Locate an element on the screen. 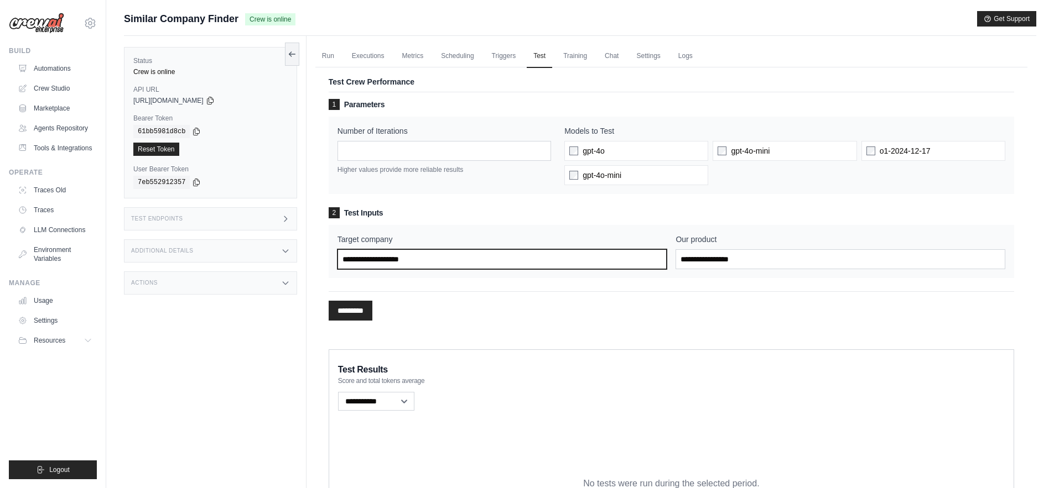 The width and height of the screenshot is (1054, 488). span: Crew is online is located at coordinates (270, 19).